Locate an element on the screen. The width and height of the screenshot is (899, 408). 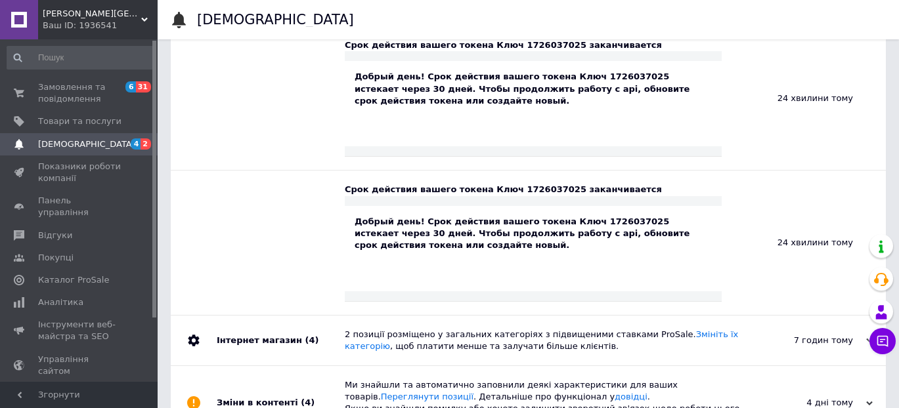
span: 2 is located at coordinates (146, 144).